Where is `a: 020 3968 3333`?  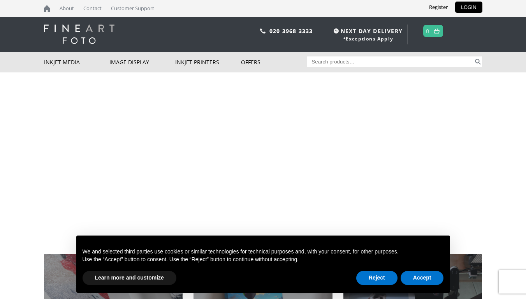
a: 020 3968 3333 is located at coordinates (291, 31).